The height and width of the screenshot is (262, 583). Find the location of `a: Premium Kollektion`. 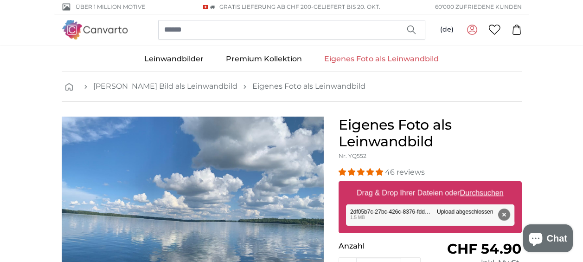

a: Premium Kollektion is located at coordinates (264, 59).